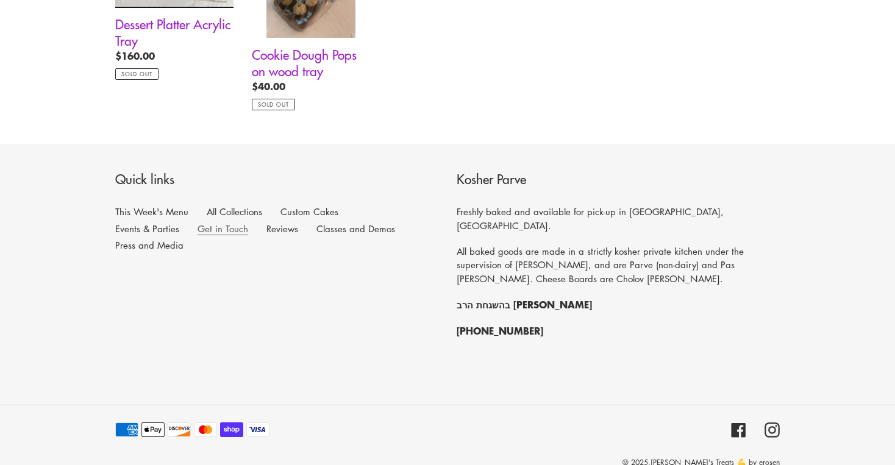 The height and width of the screenshot is (465, 895). What do you see at coordinates (355, 229) in the screenshot?
I see `a: Classes and Demos` at bounding box center [355, 229].